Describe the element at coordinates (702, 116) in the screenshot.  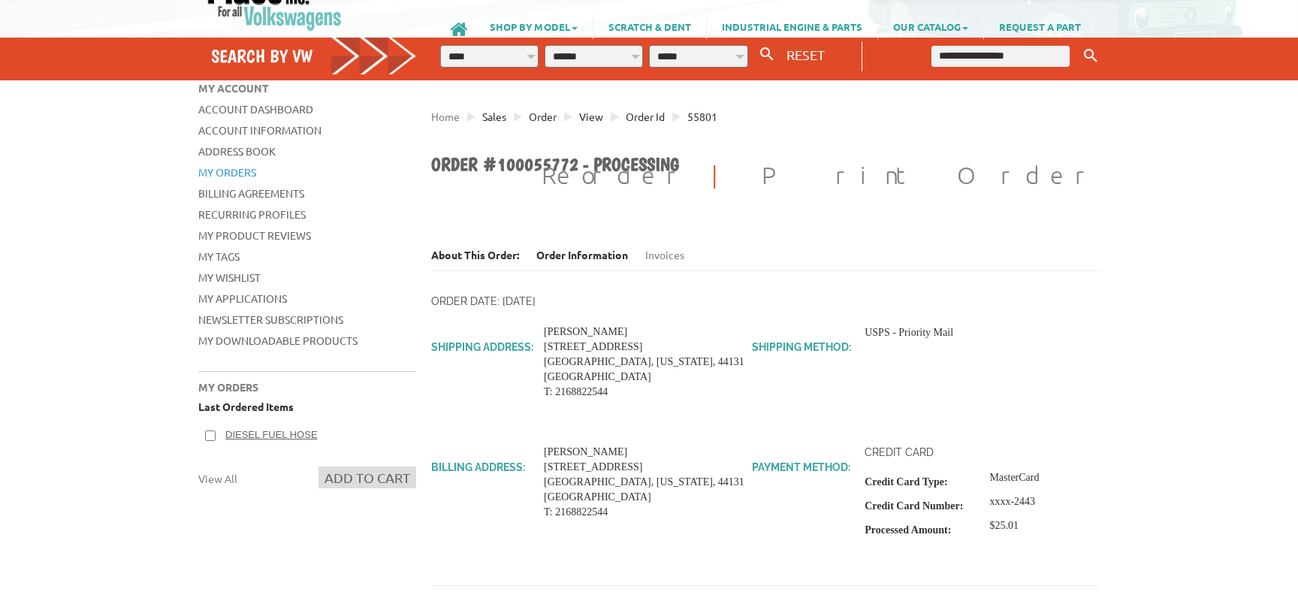
I see `span: 55801` at that location.